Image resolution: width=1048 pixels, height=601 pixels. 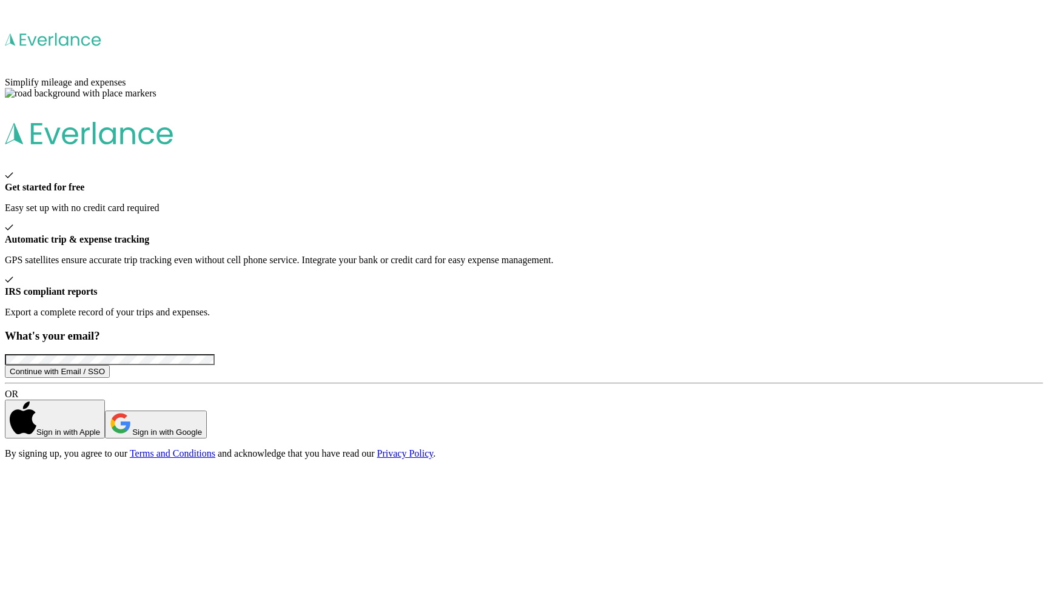 What do you see at coordinates (121, 423) in the screenshot?
I see `img: google logo` at bounding box center [121, 423].